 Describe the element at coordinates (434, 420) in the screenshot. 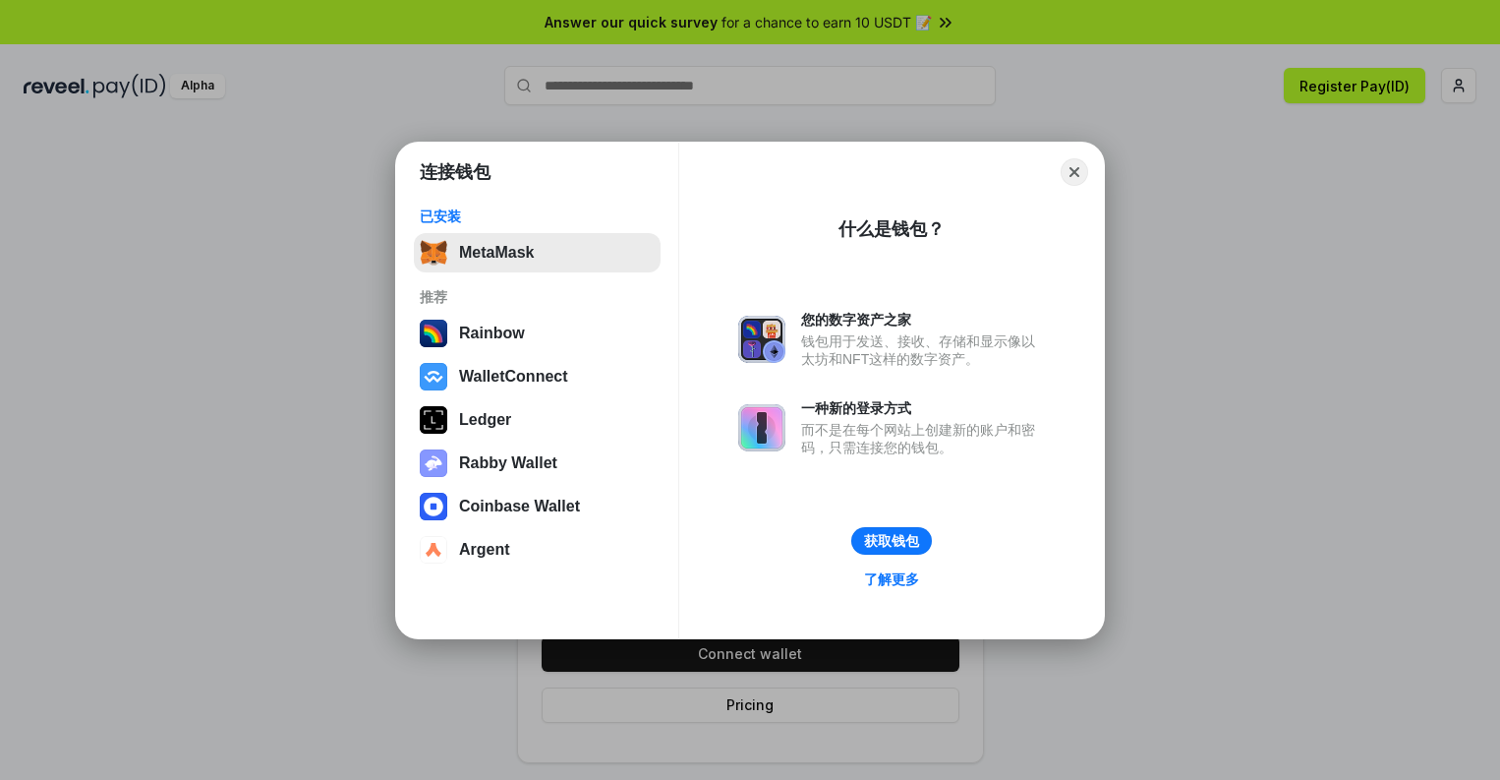

I see `img: svg+xml,%3Csvg%20xmlns%3D%22http%3A%2F%2Fwww.w3.org%2F2000%2Fsvg%22%20width%3D%2228%22%20height%3...` at that location.